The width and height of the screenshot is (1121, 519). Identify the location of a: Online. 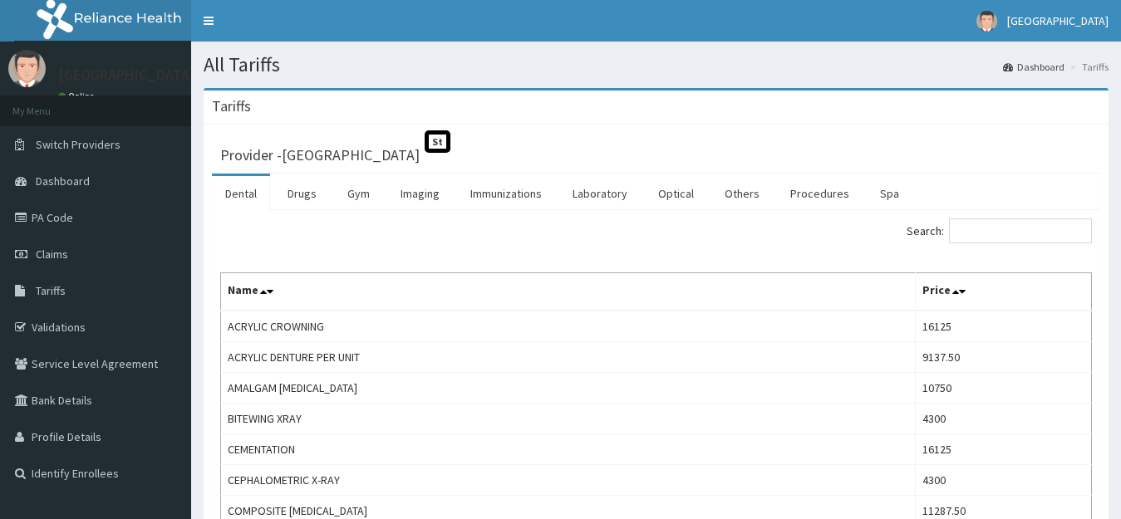
(78, 96).